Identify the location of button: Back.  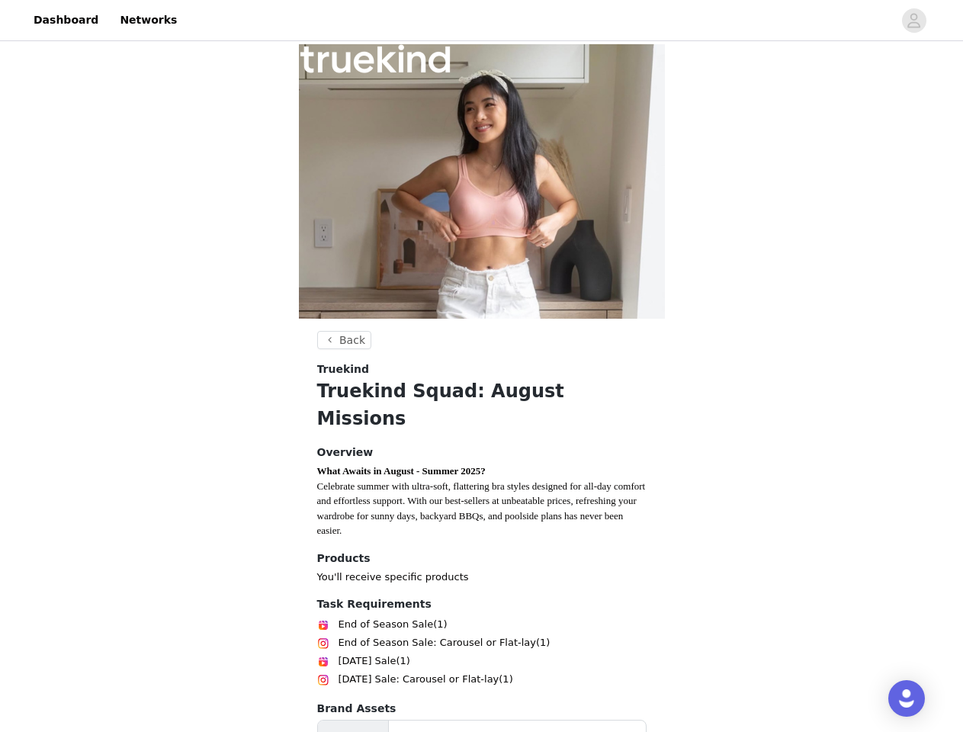
(344, 340).